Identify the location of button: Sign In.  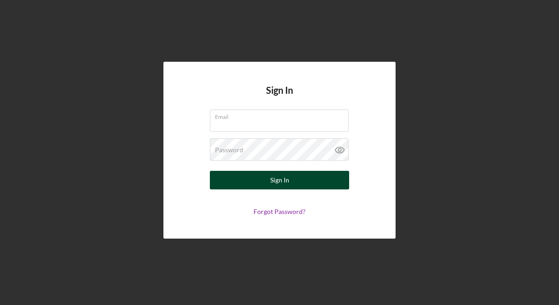
(280, 180).